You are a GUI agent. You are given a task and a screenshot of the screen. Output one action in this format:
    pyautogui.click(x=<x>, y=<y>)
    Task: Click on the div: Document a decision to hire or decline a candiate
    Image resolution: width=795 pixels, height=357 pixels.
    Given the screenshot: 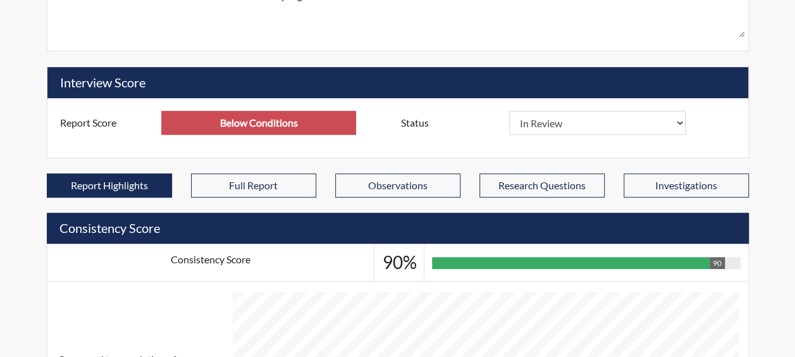 What is the action you would take?
    pyautogui.click(x=568, y=123)
    